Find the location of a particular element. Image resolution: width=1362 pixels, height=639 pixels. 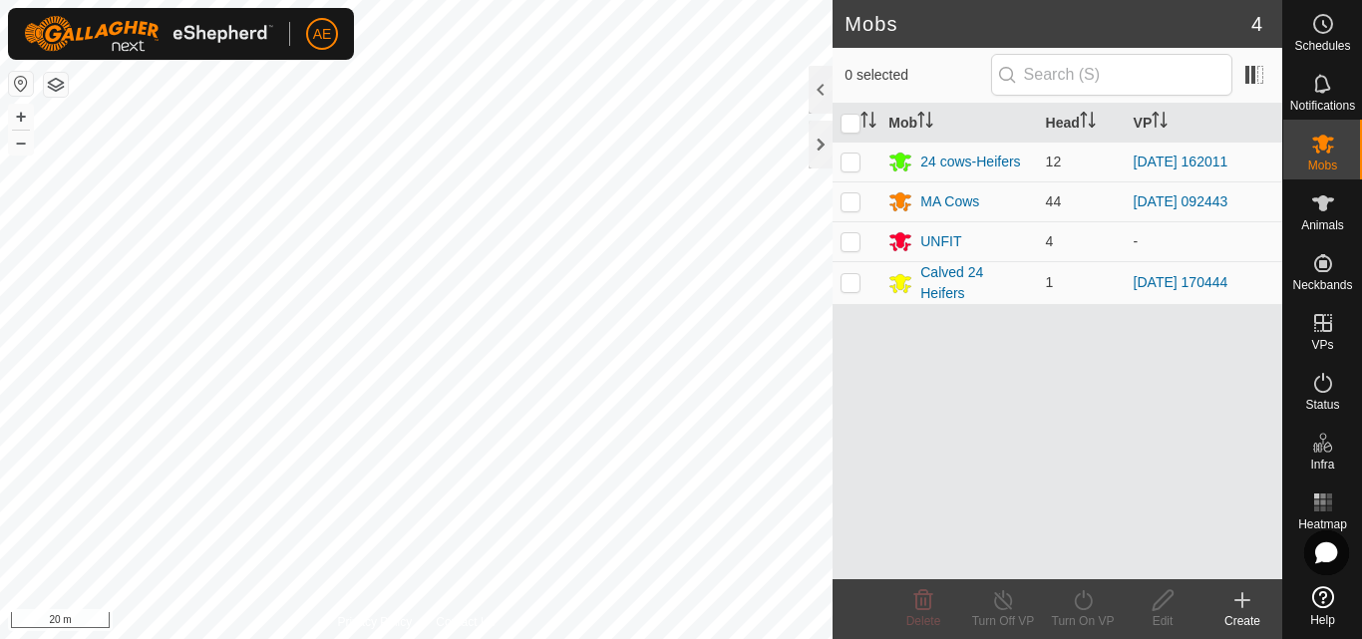

span: VPs is located at coordinates (1322, 345).